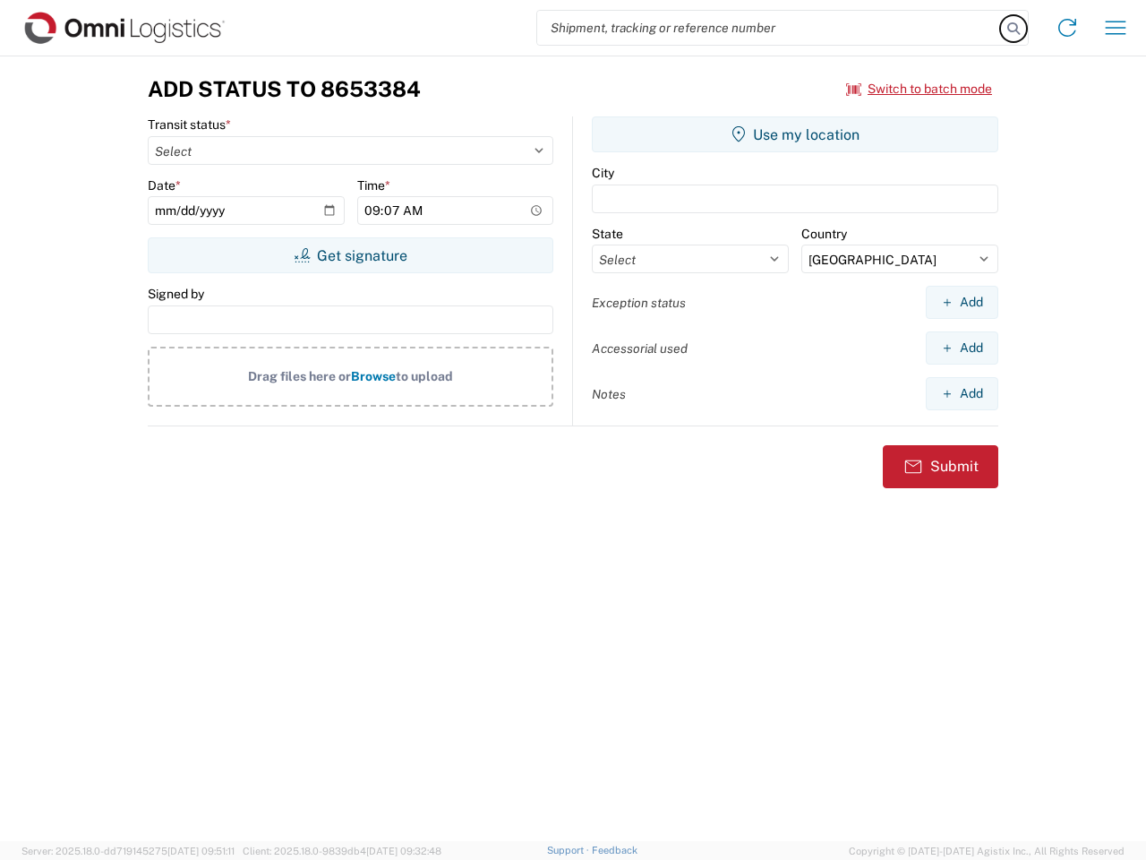  I want to click on label: Time, so click(373, 185).